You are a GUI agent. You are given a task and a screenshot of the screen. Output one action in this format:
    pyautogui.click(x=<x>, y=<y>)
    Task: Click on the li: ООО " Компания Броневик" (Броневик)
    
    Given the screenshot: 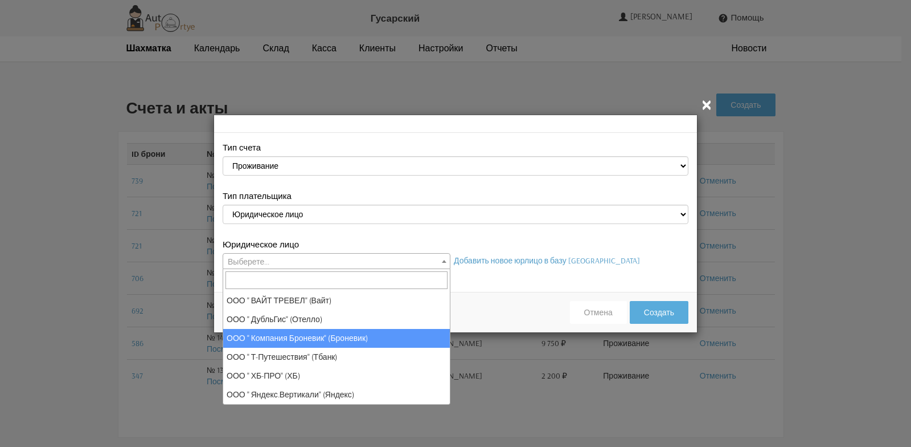 What is the action you would take?
    pyautogui.click(x=337, y=338)
    